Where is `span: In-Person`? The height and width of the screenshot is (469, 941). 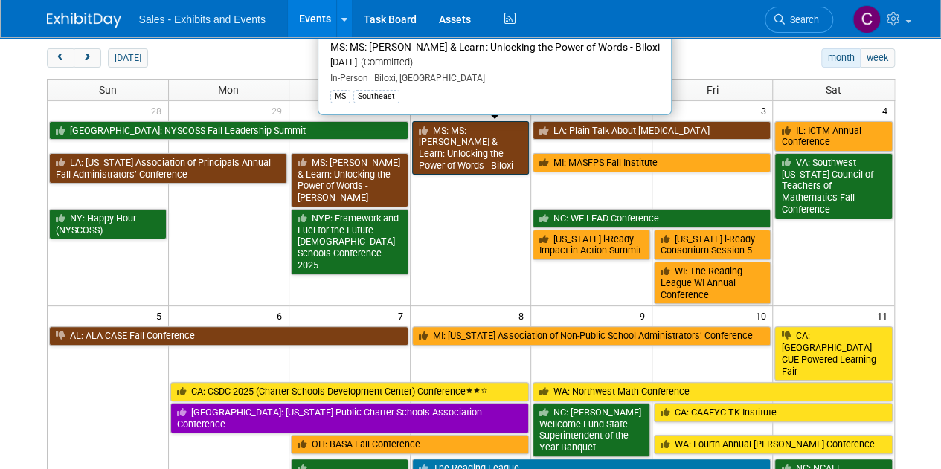
span: In-Person is located at coordinates (349, 78).